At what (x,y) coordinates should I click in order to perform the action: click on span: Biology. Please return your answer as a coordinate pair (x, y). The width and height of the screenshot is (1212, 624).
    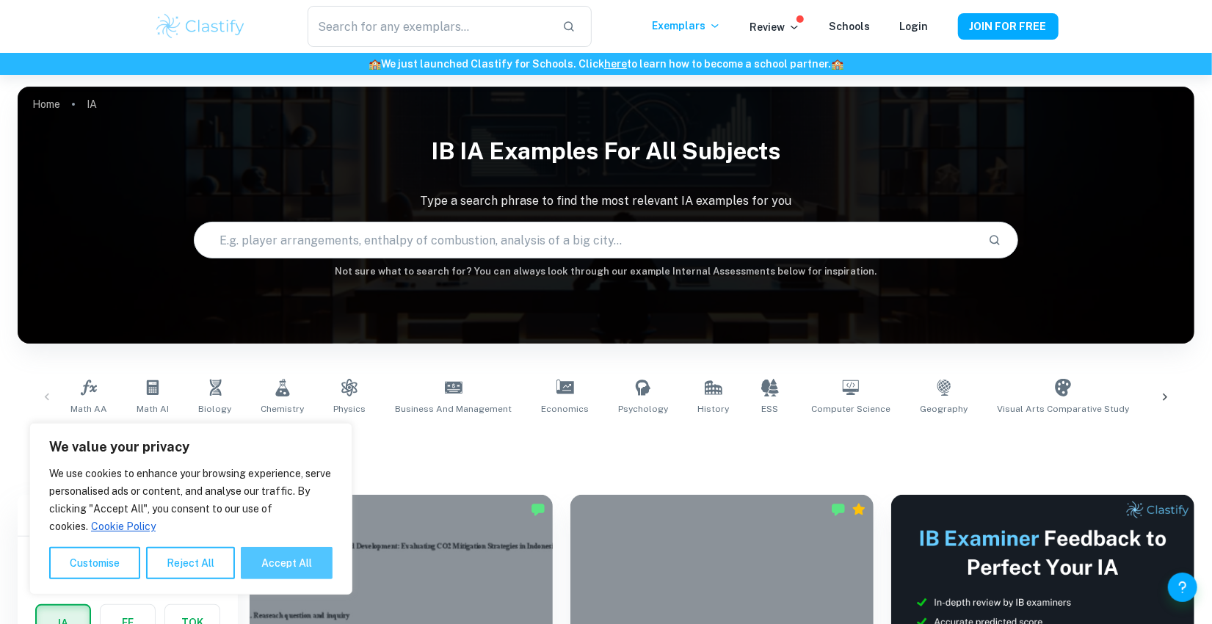
    Looking at the image, I should click on (214, 409).